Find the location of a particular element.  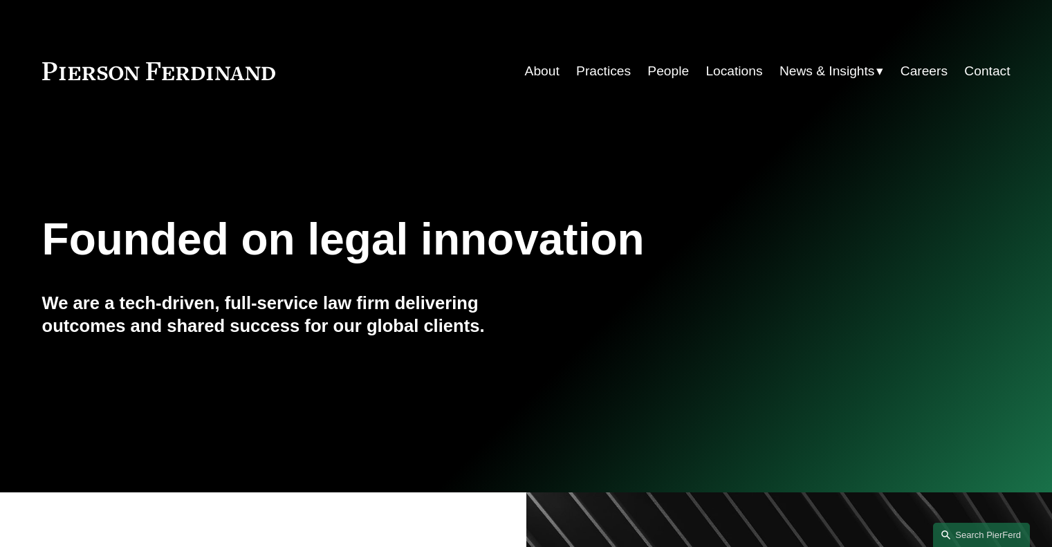

a: People is located at coordinates (668, 71).